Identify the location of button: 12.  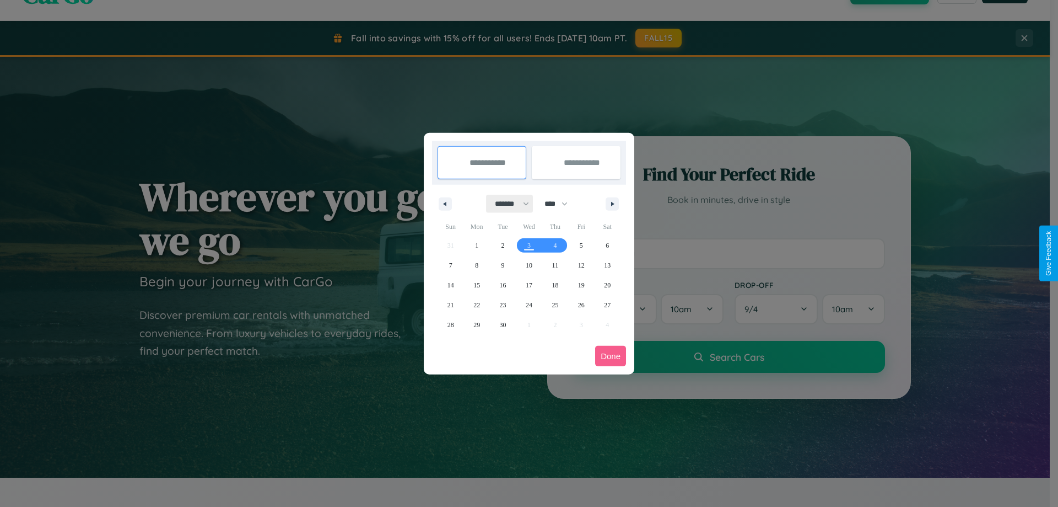
(581, 265).